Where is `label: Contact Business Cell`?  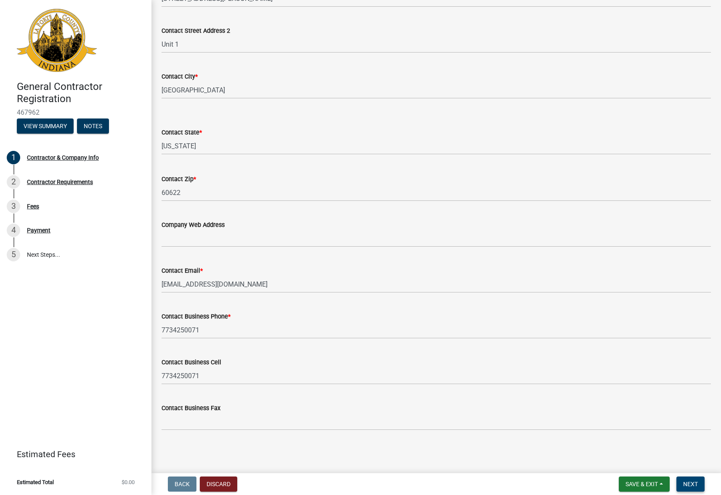
label: Contact Business Cell is located at coordinates (191, 363).